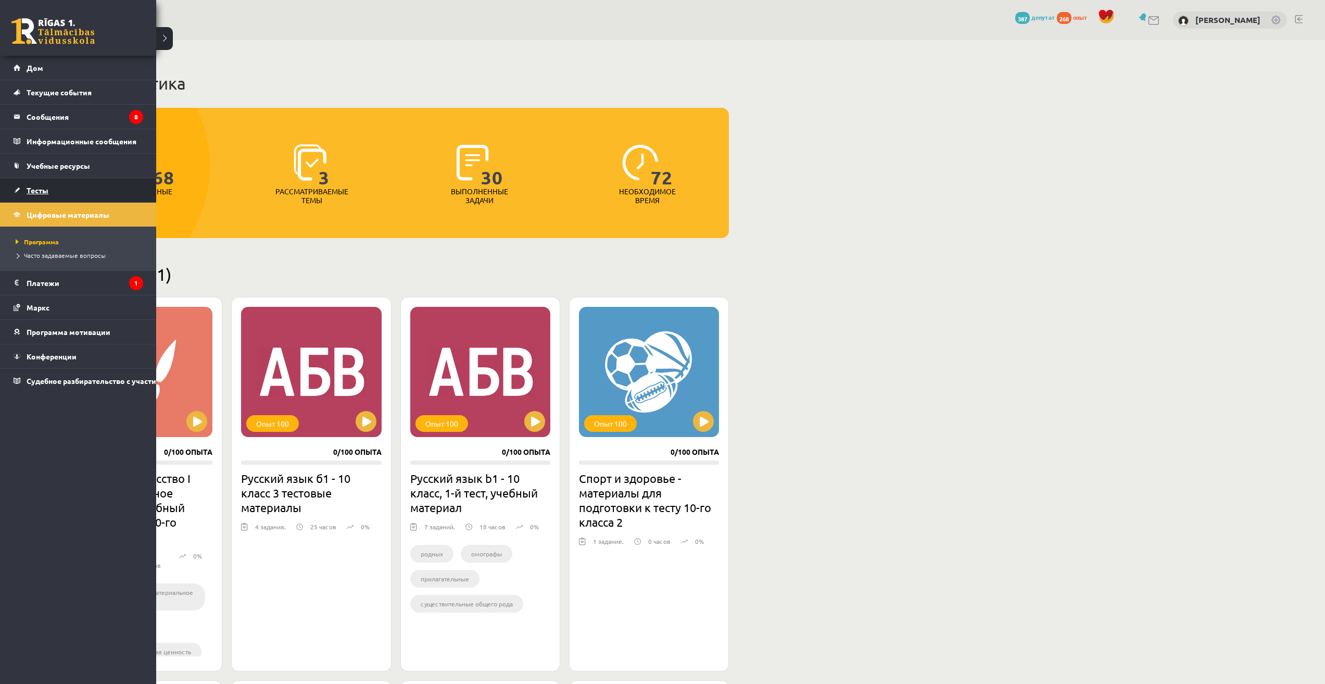  Describe the element at coordinates (65, 255) in the screenshot. I see `font: Часто задаваемые вопросы` at that location.